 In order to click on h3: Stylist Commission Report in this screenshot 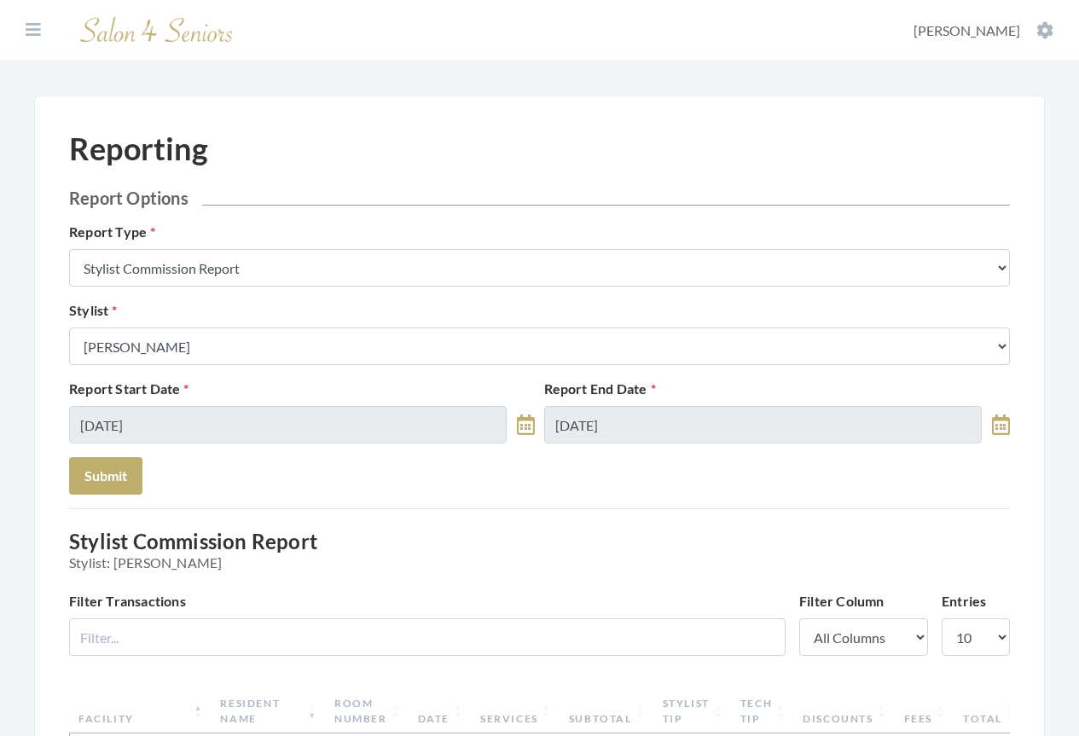, I will do `click(539, 550)`.